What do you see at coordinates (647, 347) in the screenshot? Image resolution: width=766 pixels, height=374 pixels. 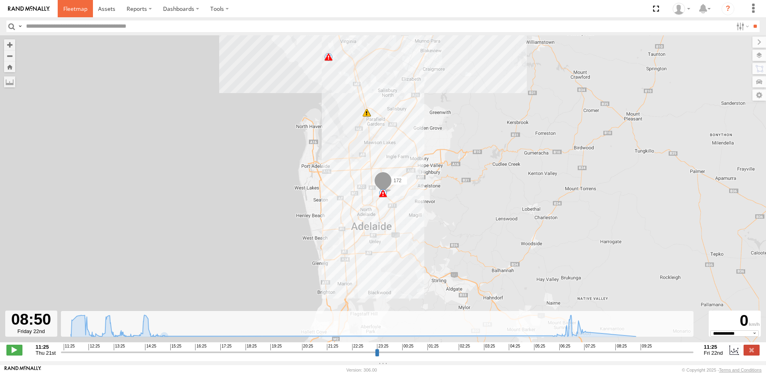 I see `span: 09:25` at bounding box center [647, 347].